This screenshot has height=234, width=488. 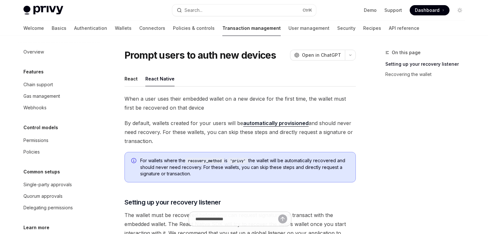 What do you see at coordinates (317, 55) in the screenshot?
I see `button: Open in ChatGPT` at bounding box center [317, 55].